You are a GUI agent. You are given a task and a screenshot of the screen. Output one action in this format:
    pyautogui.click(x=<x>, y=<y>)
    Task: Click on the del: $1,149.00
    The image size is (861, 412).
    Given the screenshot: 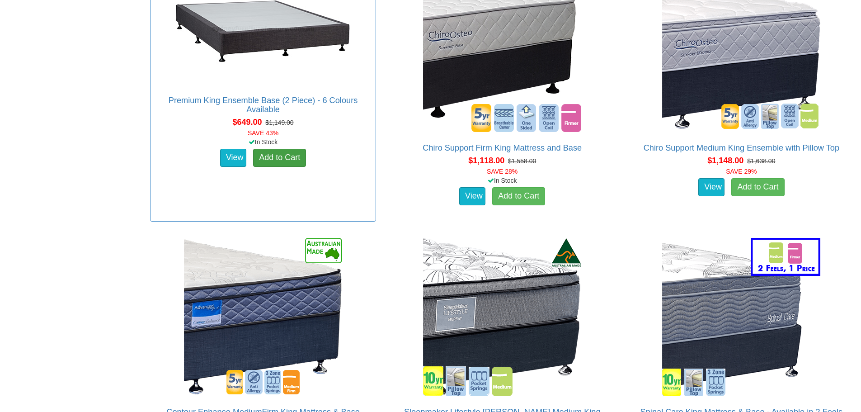 What is the action you would take?
    pyautogui.click(x=279, y=123)
    